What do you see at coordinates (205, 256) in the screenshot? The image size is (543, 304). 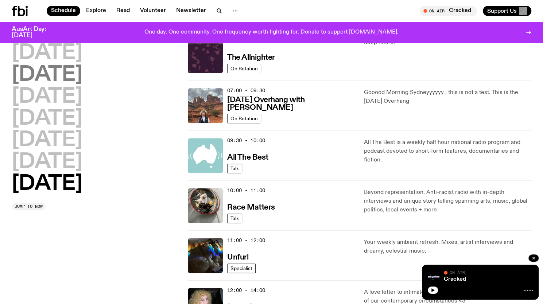 I see `img: A piece of fabric is pierced by sewing pins with different coloured heads, a rainbow light is cas...` at bounding box center [205, 256].